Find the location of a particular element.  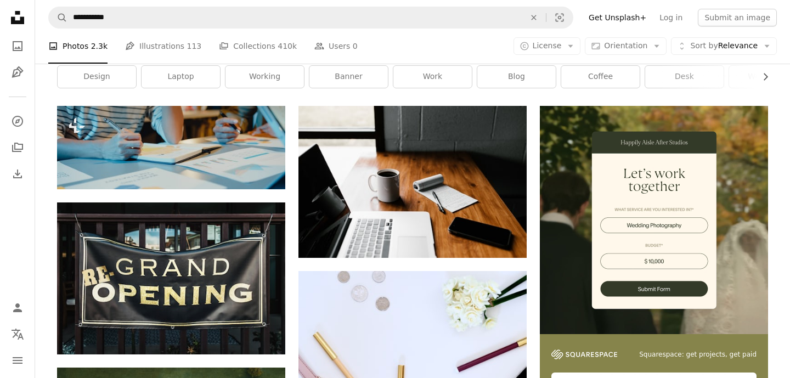

a: Log in / Sign up is located at coordinates (18, 308).